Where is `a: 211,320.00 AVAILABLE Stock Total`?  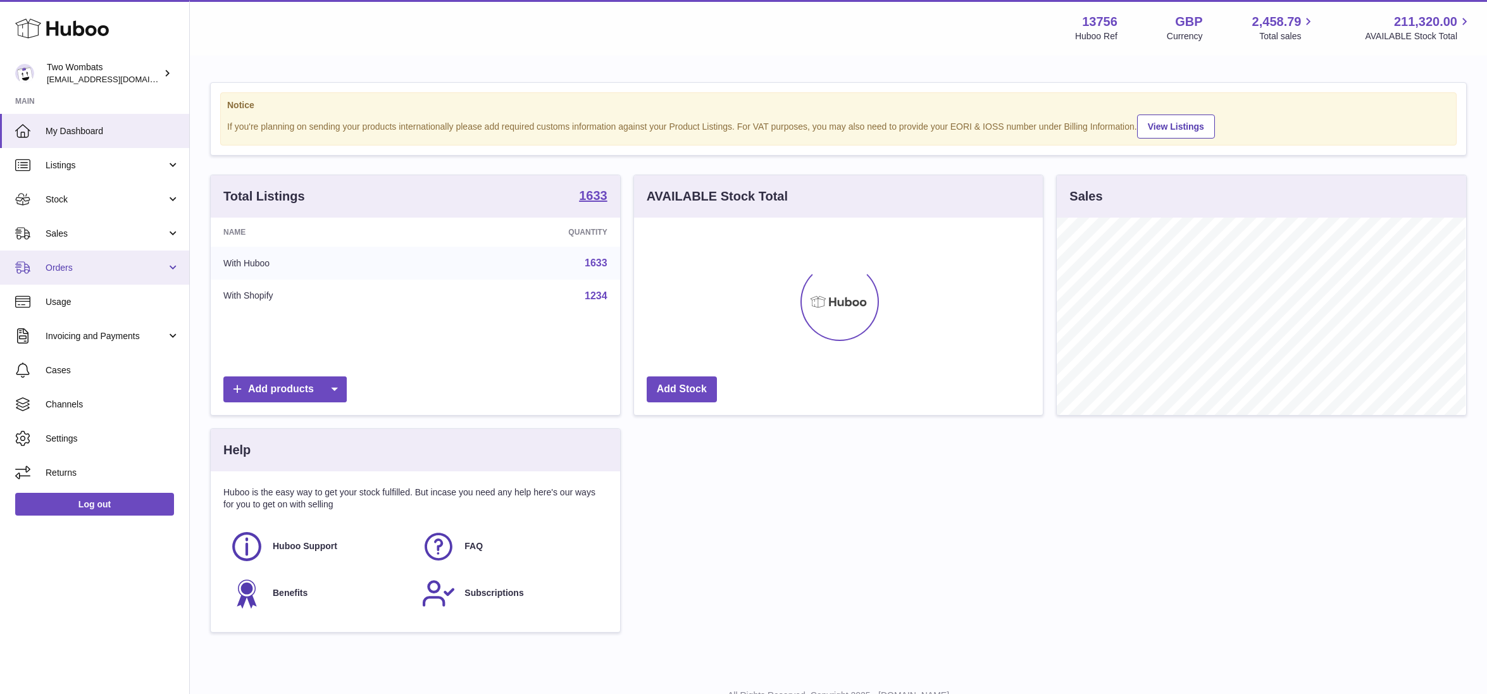
a: 211,320.00 AVAILABLE Stock Total is located at coordinates (1418, 28).